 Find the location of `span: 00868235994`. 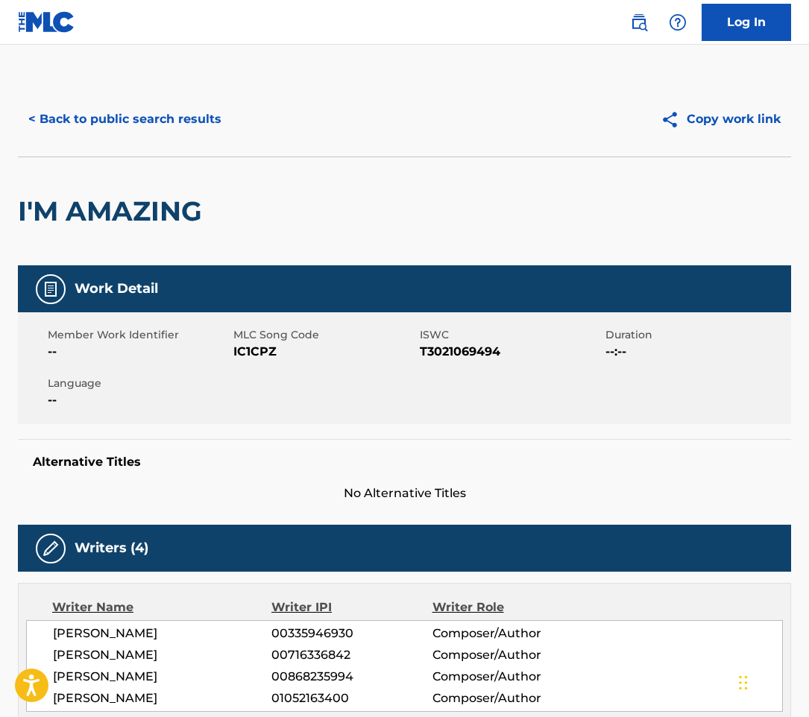

span: 00868235994 is located at coordinates (351, 677).